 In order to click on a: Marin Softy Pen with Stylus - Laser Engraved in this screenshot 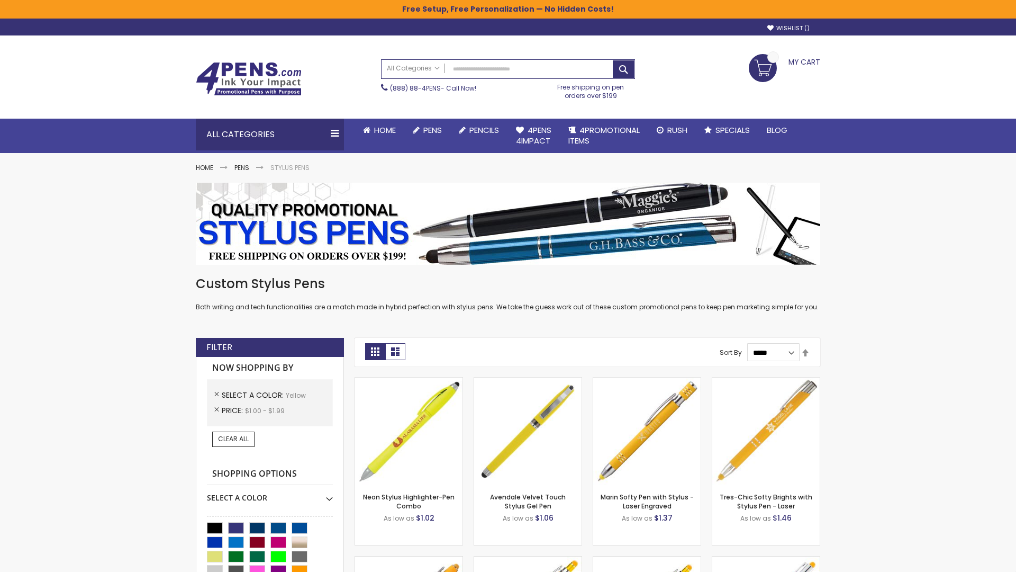, I will do `click(647, 501)`.